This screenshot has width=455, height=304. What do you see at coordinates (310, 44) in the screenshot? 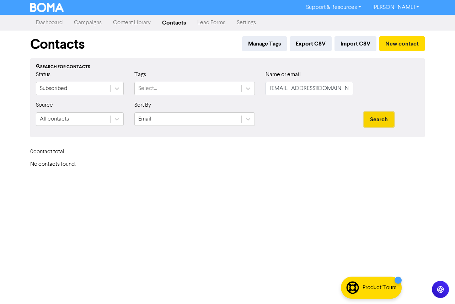
I see `button: Export CSV` at bounding box center [310, 44].